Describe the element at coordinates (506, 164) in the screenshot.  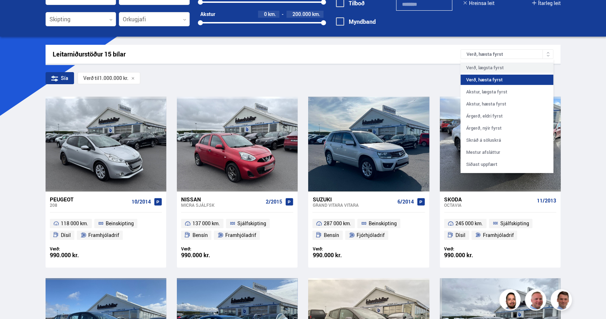
I see `div: Síðast uppfært` at that location.